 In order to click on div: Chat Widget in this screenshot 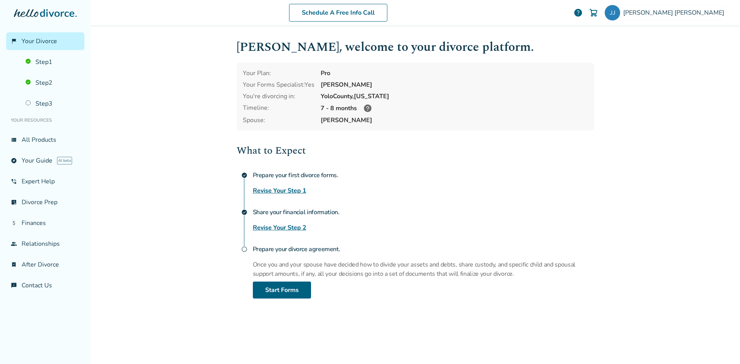, I will do `click(721, 346)`.